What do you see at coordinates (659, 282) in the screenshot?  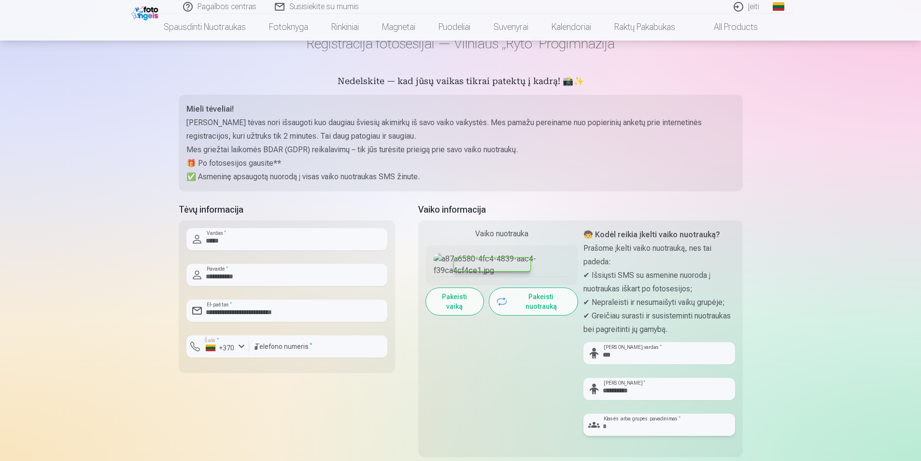 I see `p: ✔ Išsiųsti SMS su asmenine nuoroda į nuotraukas iškart po fotosesijos;` at bounding box center [659, 282].